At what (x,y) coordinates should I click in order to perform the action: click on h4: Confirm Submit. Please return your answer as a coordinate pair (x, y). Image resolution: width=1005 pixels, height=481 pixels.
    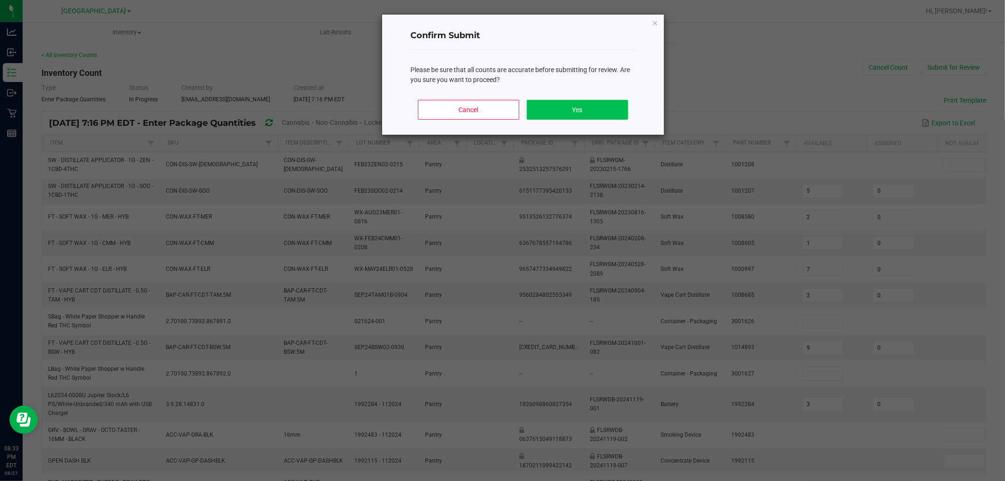
    Looking at the image, I should click on (523, 36).